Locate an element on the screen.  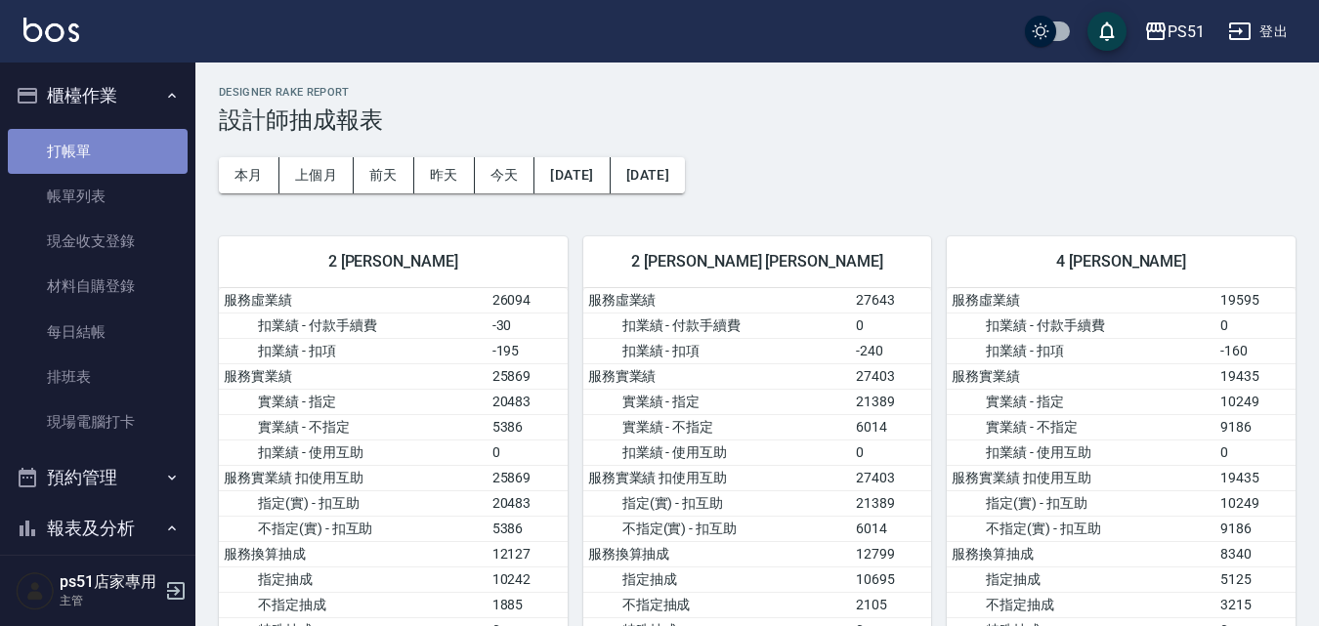
td: 1885 is located at coordinates (527, 605).